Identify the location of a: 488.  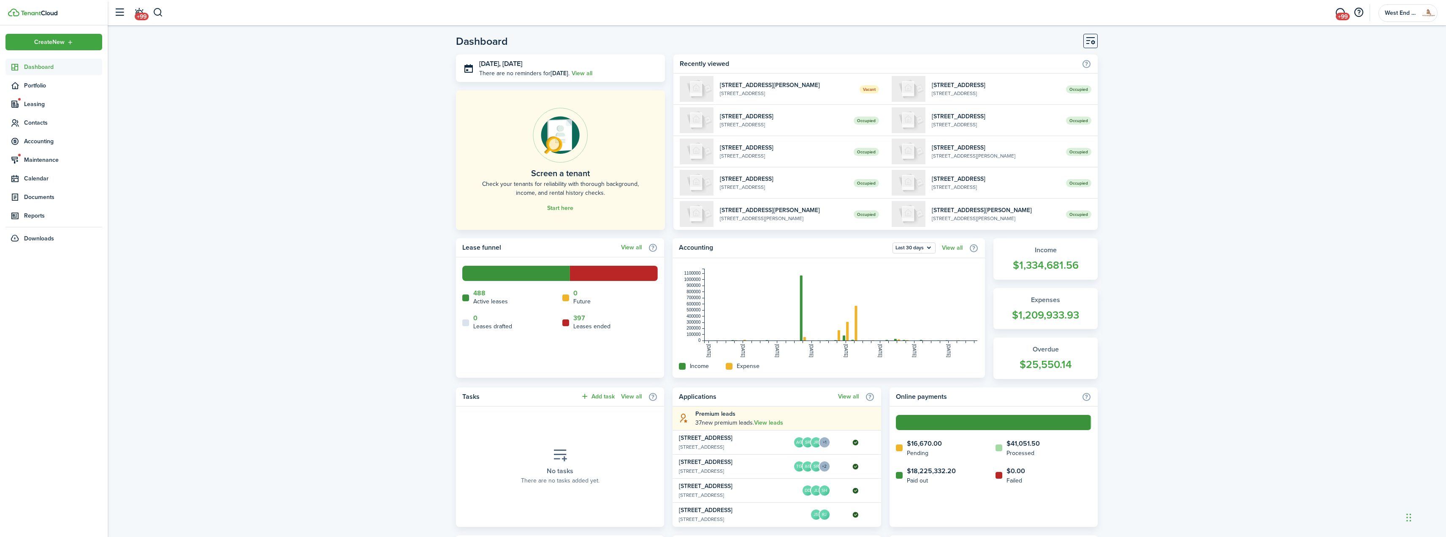
(479, 293).